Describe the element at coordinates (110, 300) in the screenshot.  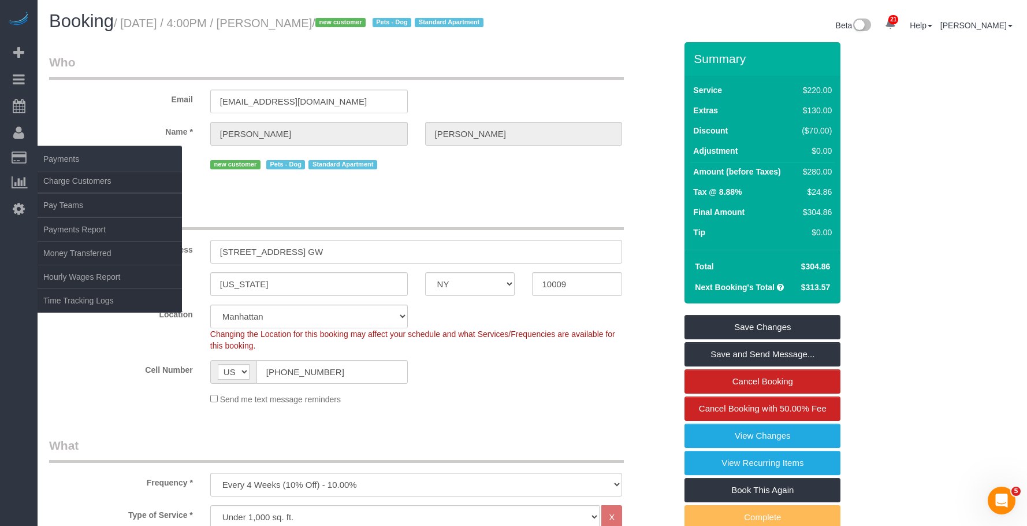
I see `a: Time Tracking Logs` at that location.